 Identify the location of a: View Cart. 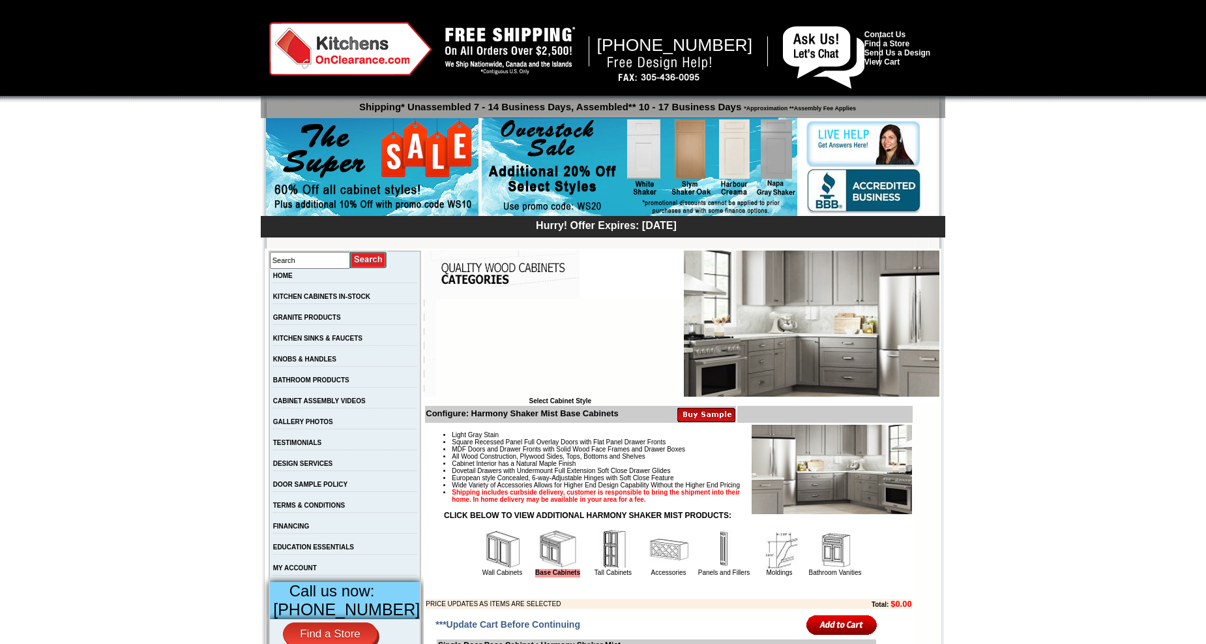
(882, 62).